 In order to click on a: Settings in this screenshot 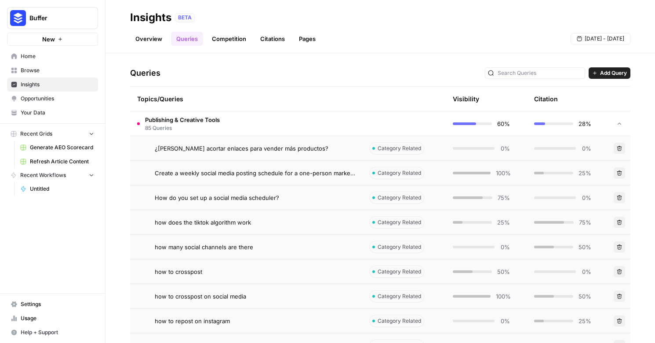, I will do `click(52, 304)`.